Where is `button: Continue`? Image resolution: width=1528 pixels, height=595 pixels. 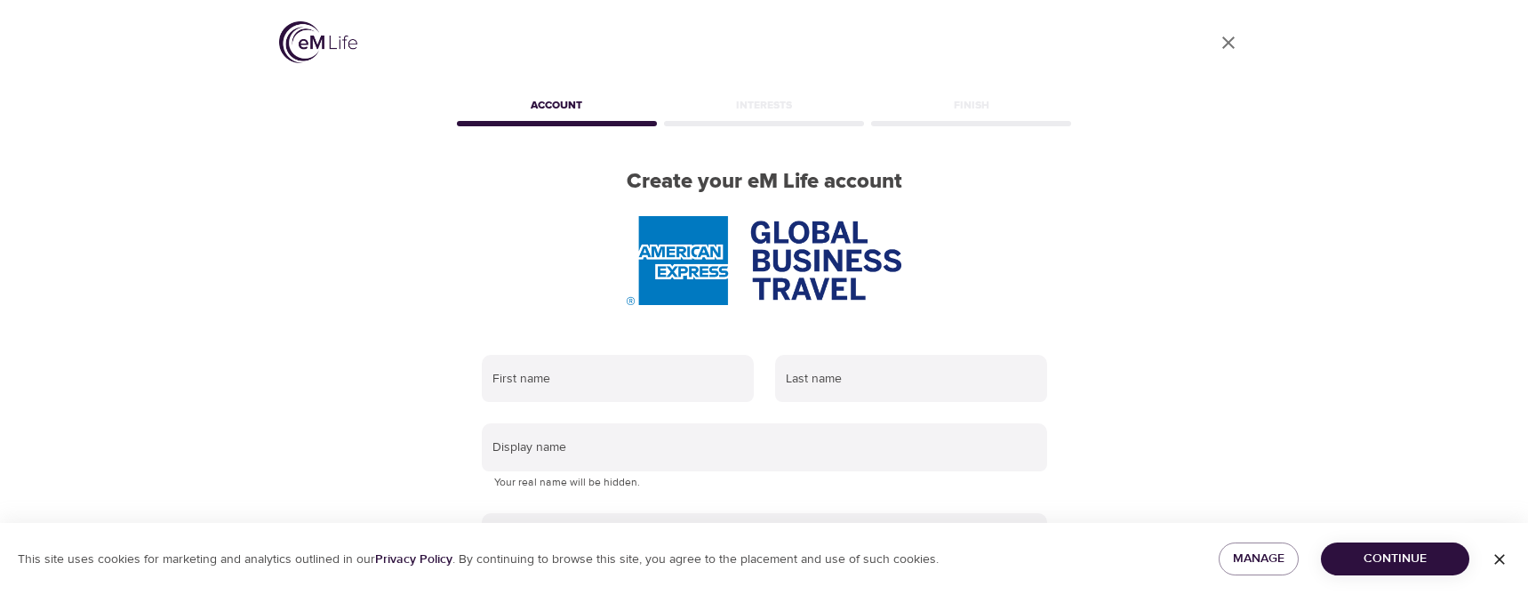 button: Continue is located at coordinates (1395, 558).